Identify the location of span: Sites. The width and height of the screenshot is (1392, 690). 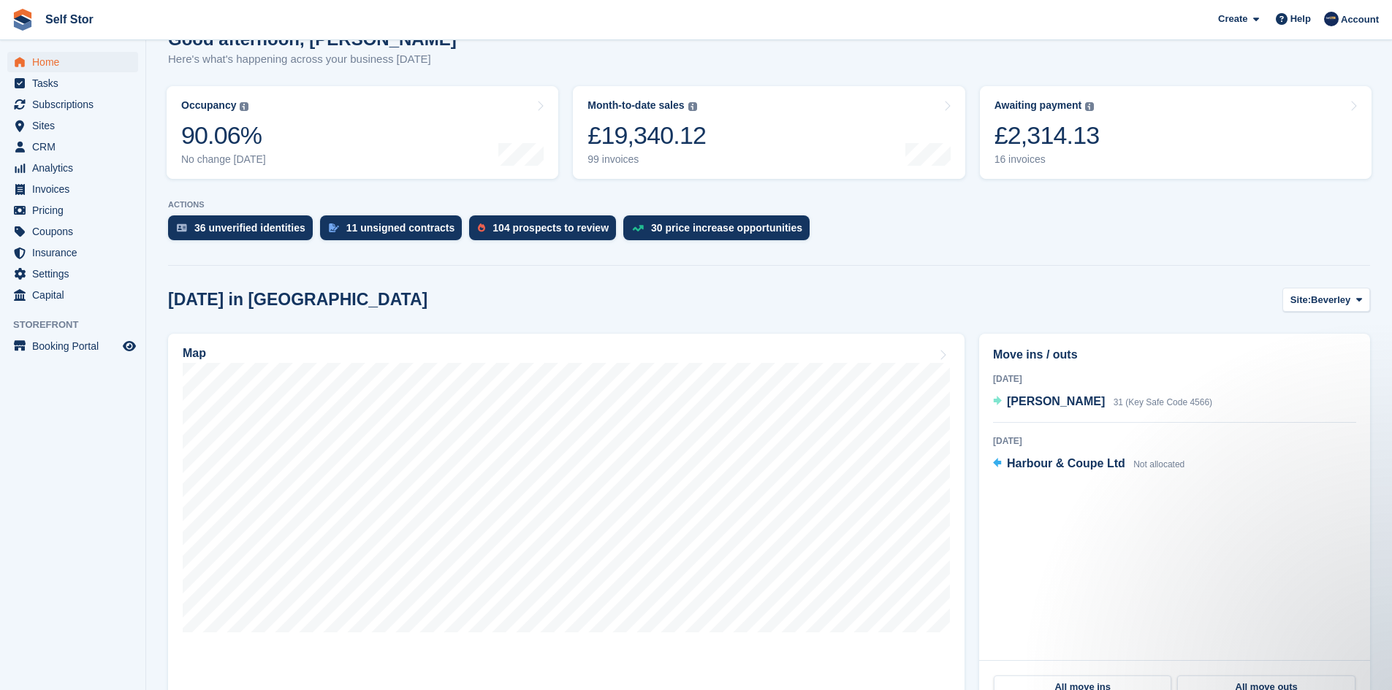
(76, 126).